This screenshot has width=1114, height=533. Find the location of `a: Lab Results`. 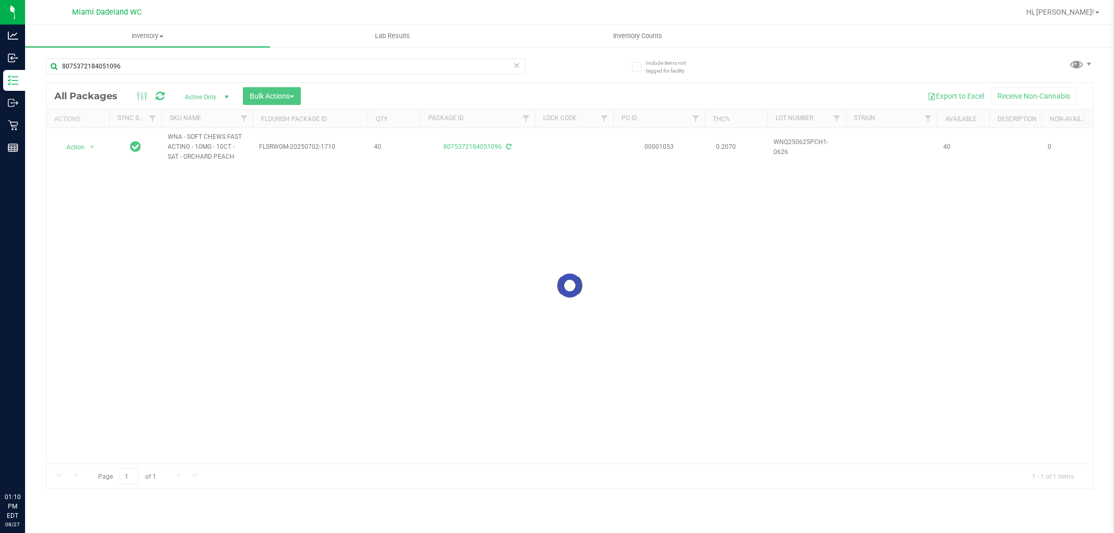

a: Lab Results is located at coordinates (392, 36).